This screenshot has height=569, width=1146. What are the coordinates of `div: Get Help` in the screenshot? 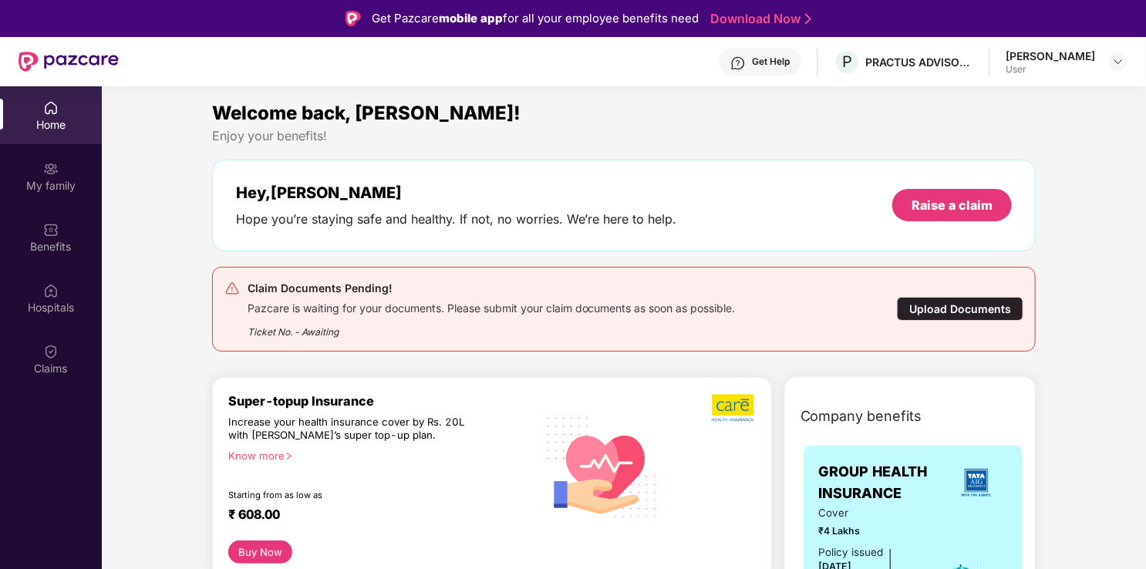 It's located at (771, 62).